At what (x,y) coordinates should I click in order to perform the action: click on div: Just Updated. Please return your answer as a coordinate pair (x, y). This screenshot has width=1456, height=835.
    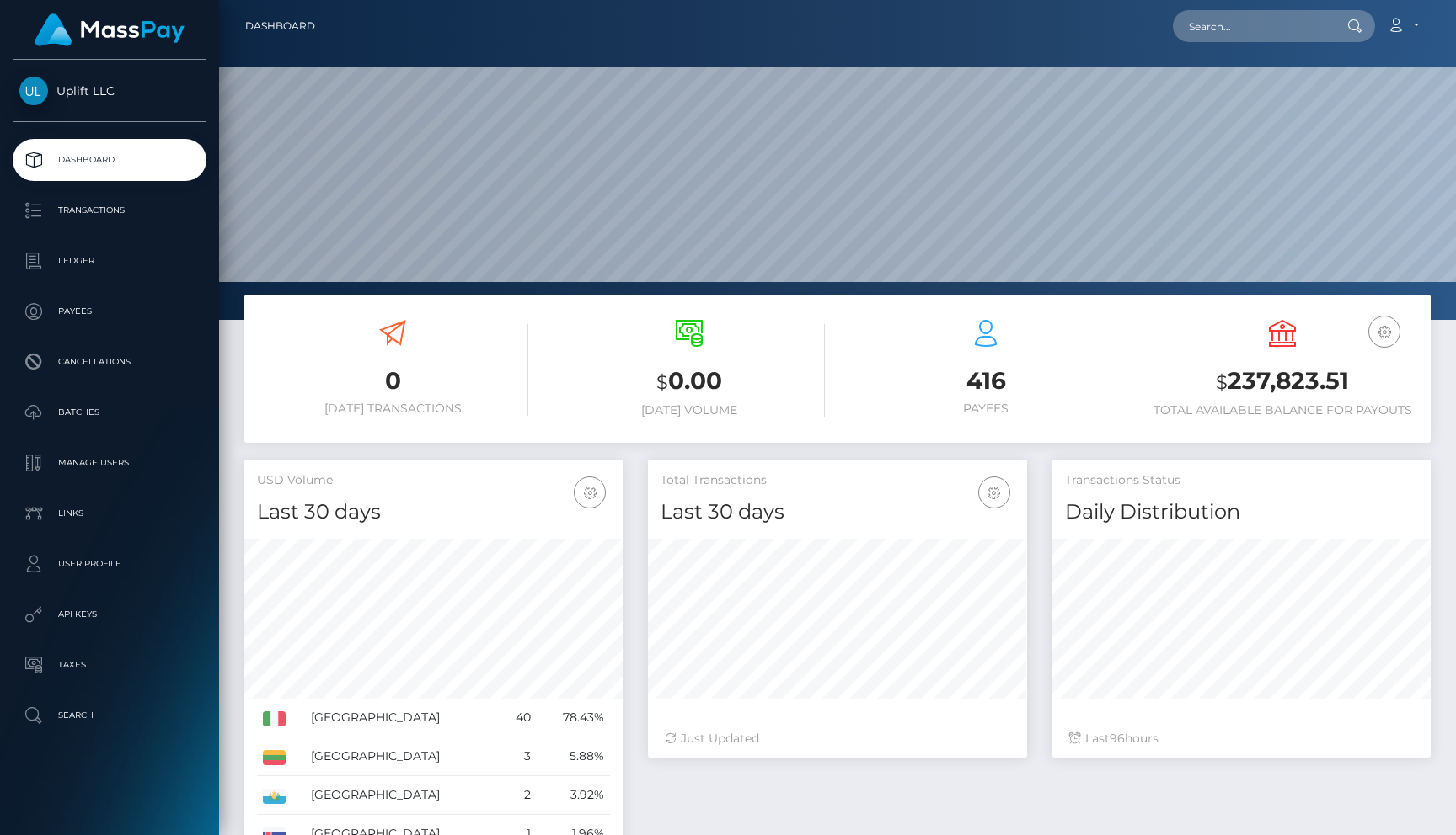
    Looking at the image, I should click on (836, 739).